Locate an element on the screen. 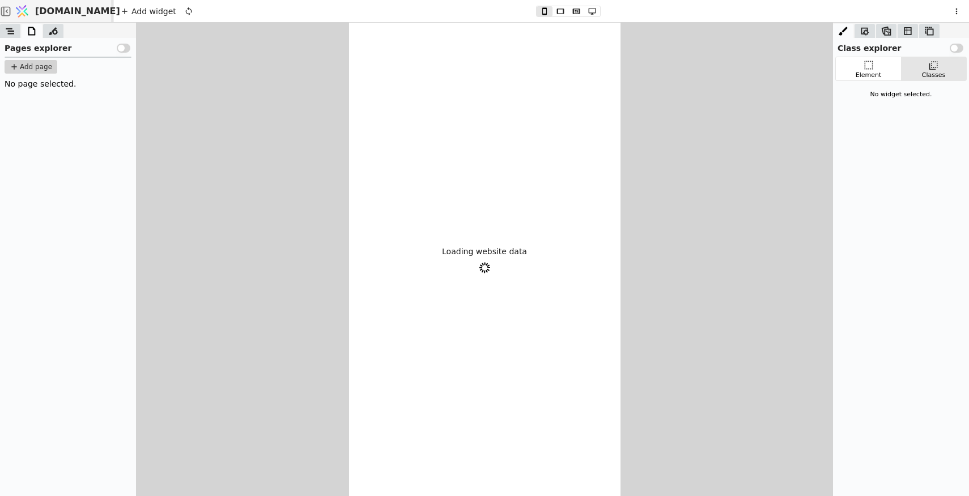 Image resolution: width=969 pixels, height=496 pixels. p: Loading website data is located at coordinates (485, 252).